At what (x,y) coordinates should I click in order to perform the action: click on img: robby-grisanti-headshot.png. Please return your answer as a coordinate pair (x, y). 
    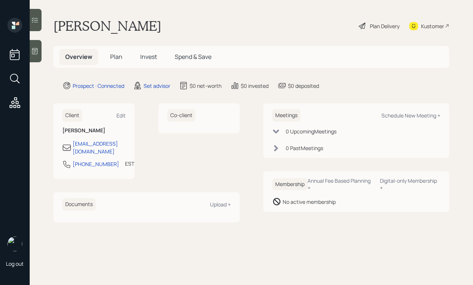
    Looking at the image, I should click on (15, 244).